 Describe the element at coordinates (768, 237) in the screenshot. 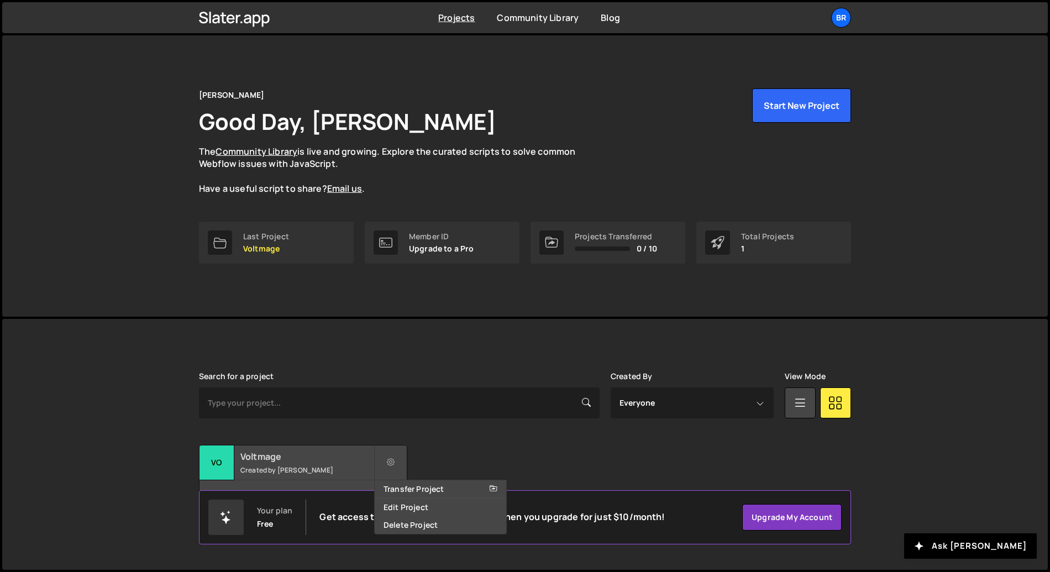

I see `div: Total Projects` at that location.